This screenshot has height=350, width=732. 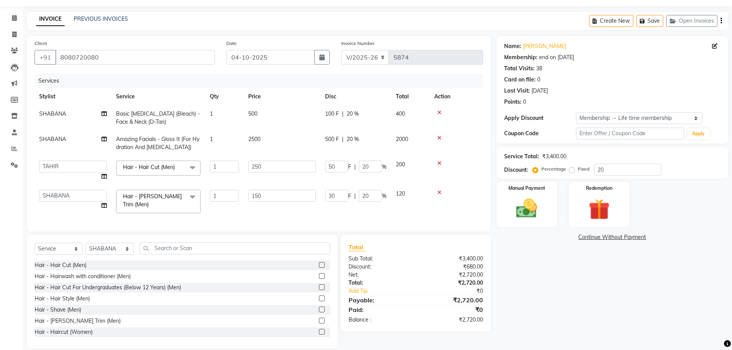 What do you see at coordinates (332, 114) in the screenshot?
I see `span: 100 F` at bounding box center [332, 114].